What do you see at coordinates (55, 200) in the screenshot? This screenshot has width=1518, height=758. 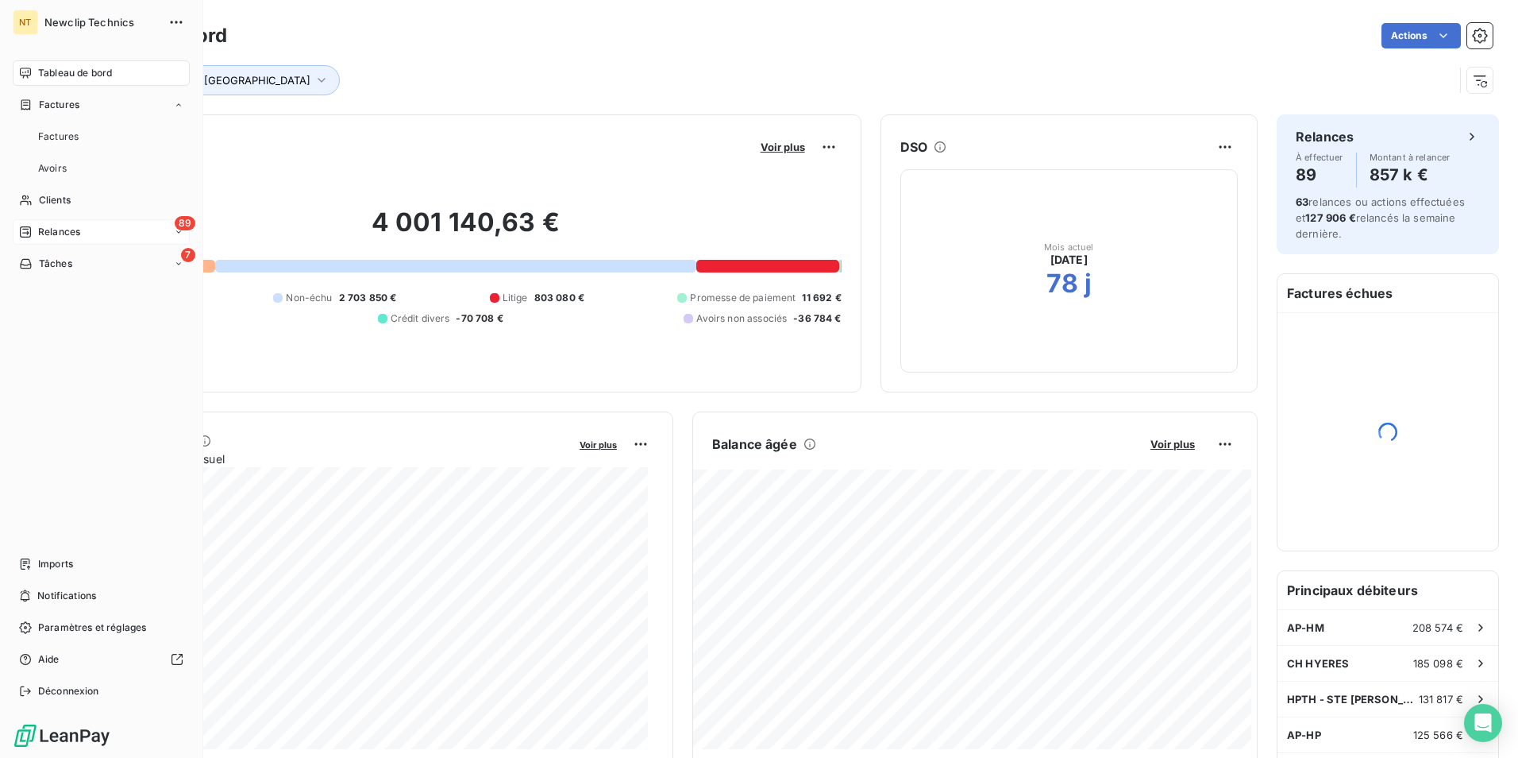 I see `span: Clients` at bounding box center [55, 200].